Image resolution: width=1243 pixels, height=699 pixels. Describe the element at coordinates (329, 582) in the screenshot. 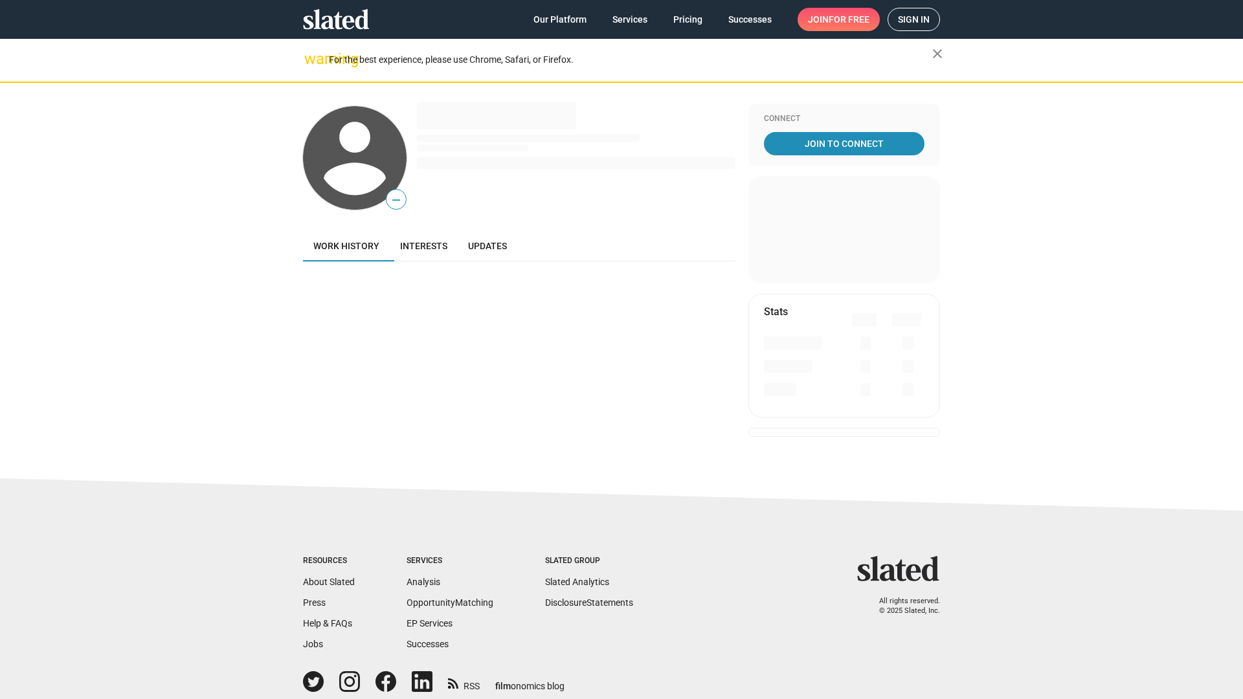

I see `a: About Slated` at that location.